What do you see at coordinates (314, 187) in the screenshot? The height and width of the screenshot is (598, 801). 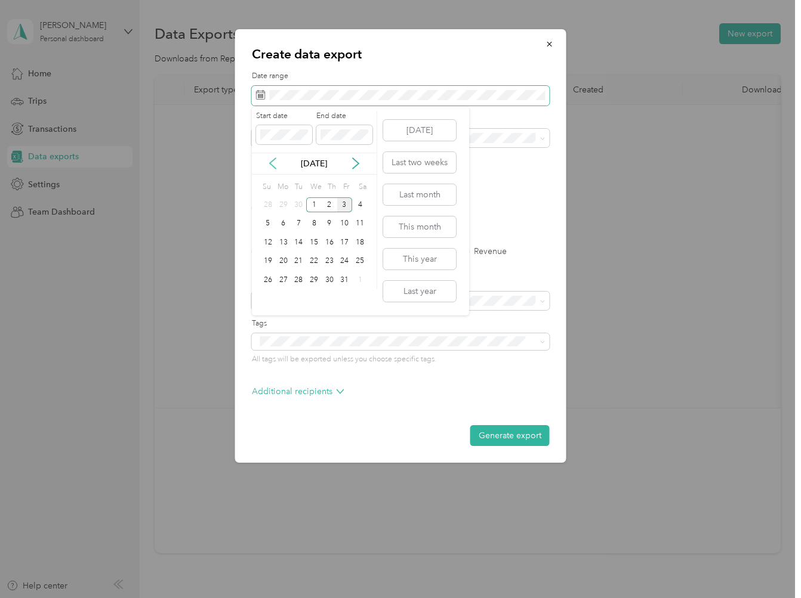 I see `div: We` at bounding box center [314, 187].